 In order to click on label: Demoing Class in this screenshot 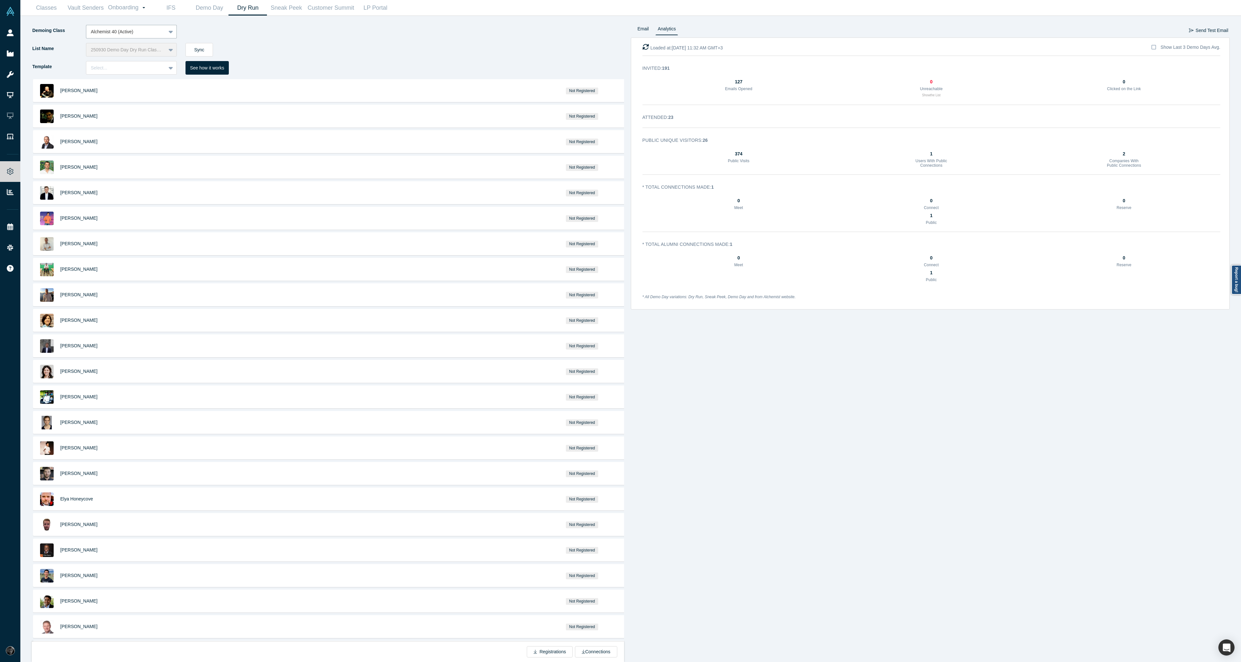, I will do `click(59, 30)`.